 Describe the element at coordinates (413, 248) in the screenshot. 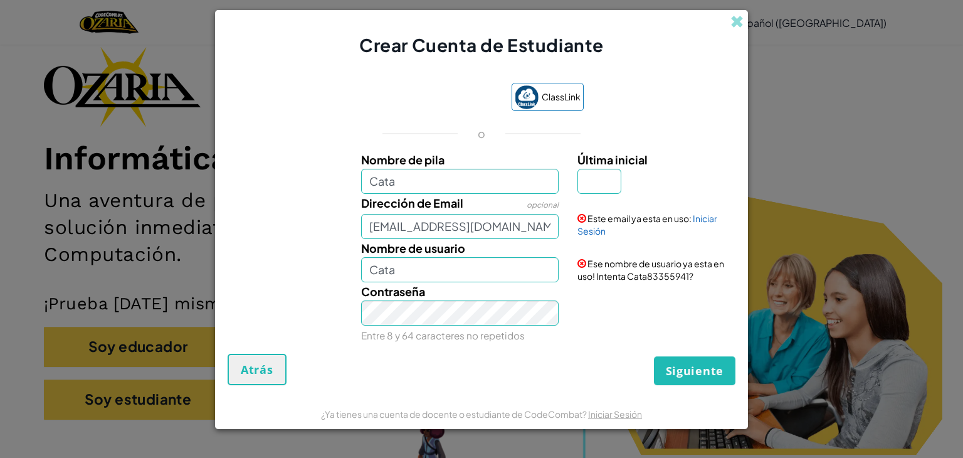

I see `span: Nombre de usuario` at that location.